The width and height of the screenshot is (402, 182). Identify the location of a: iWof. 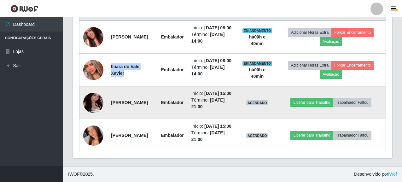
(392, 174).